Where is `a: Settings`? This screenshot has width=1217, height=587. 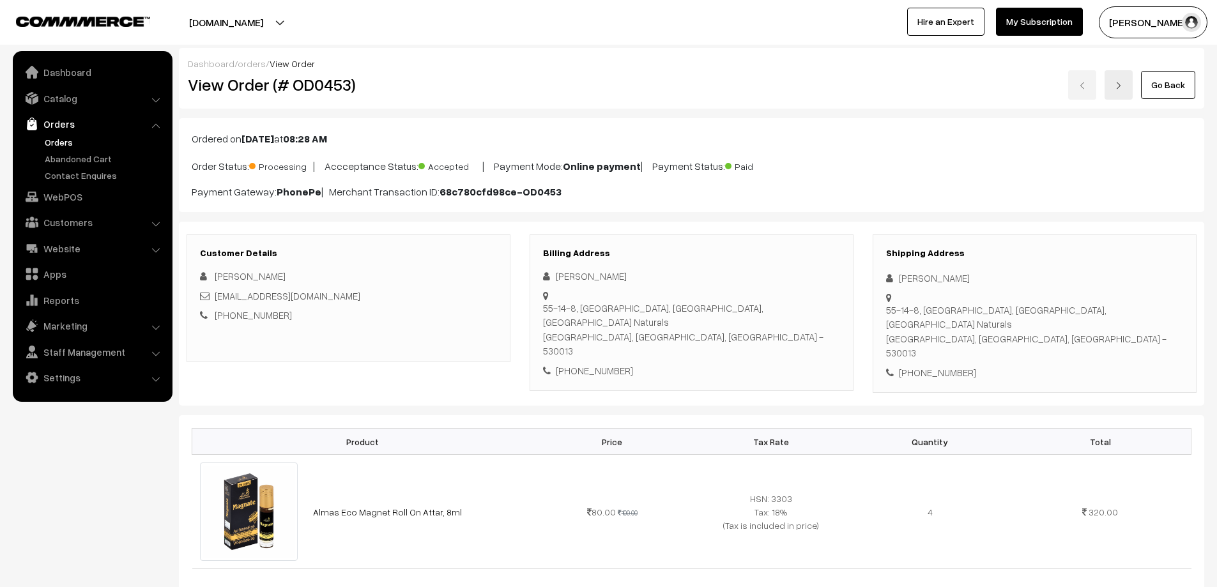 a: Settings is located at coordinates (92, 378).